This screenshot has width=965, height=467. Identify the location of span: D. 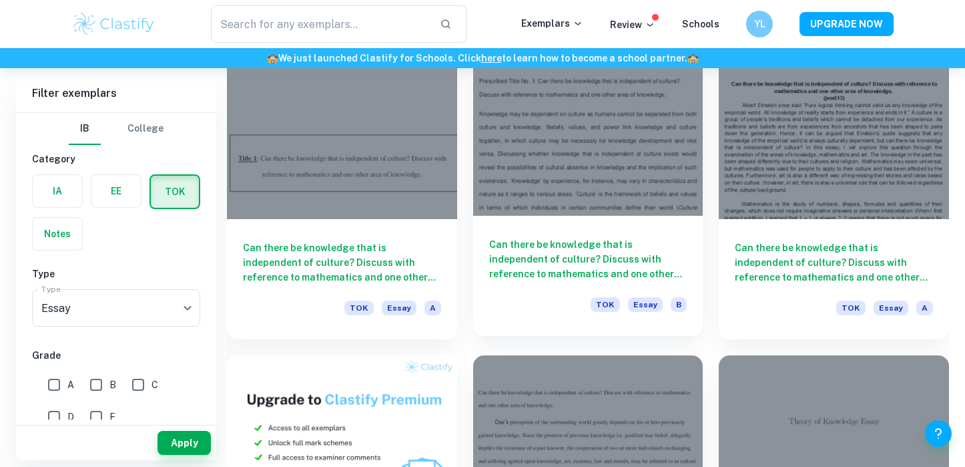
(71, 416).